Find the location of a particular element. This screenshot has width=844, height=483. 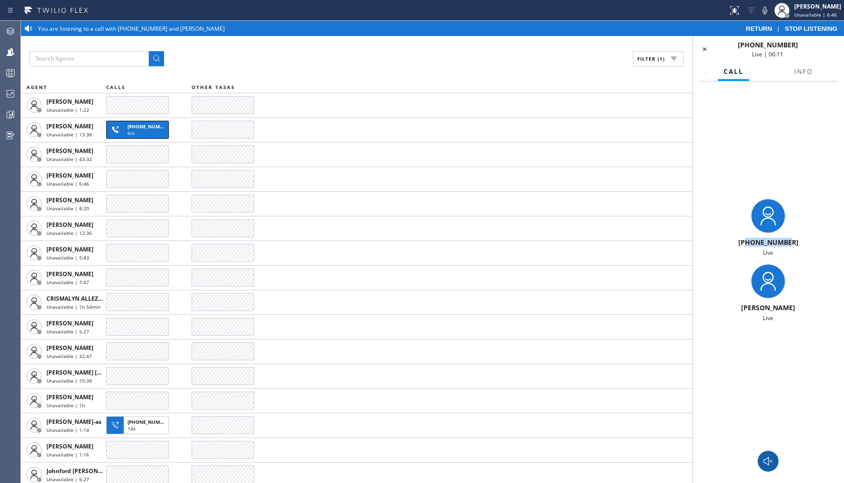

span: Unavailable | 1h 54min is located at coordinates (73, 307).